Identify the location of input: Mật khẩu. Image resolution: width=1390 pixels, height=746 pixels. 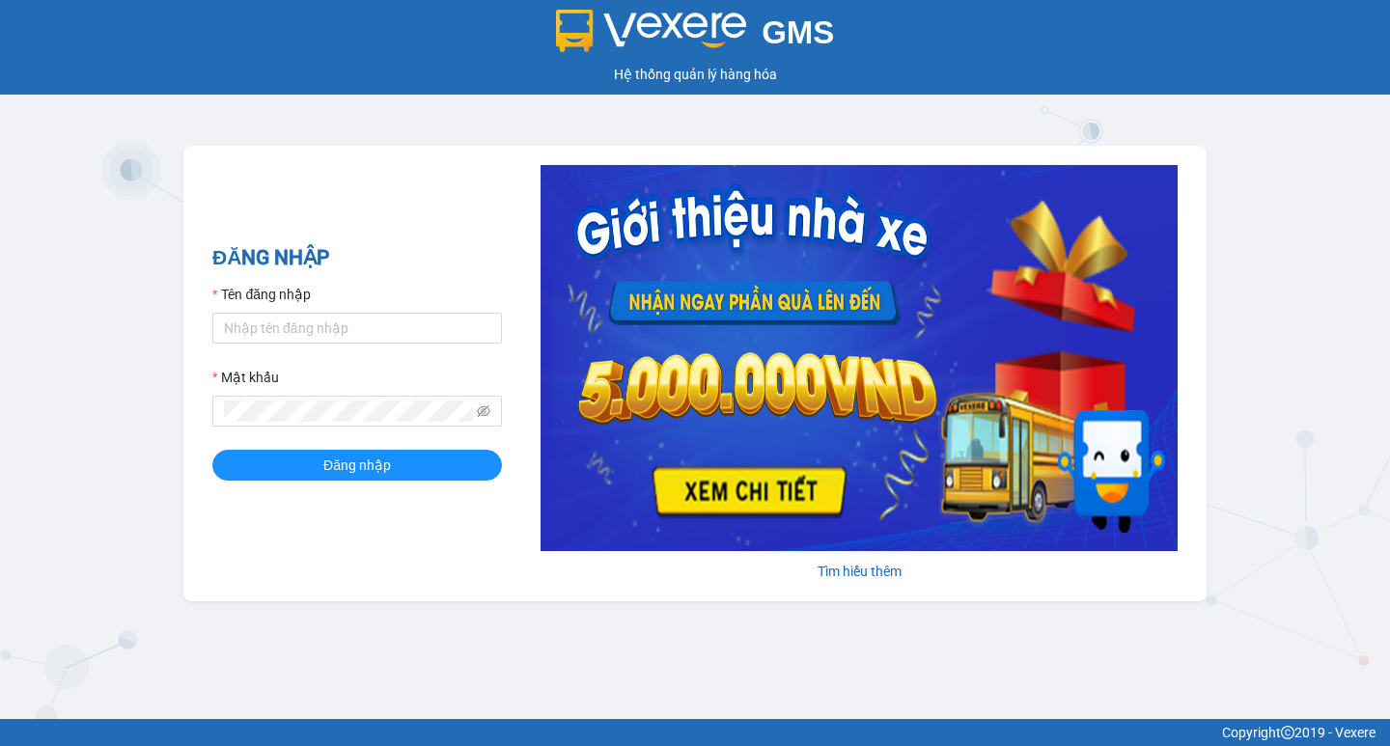
(348, 411).